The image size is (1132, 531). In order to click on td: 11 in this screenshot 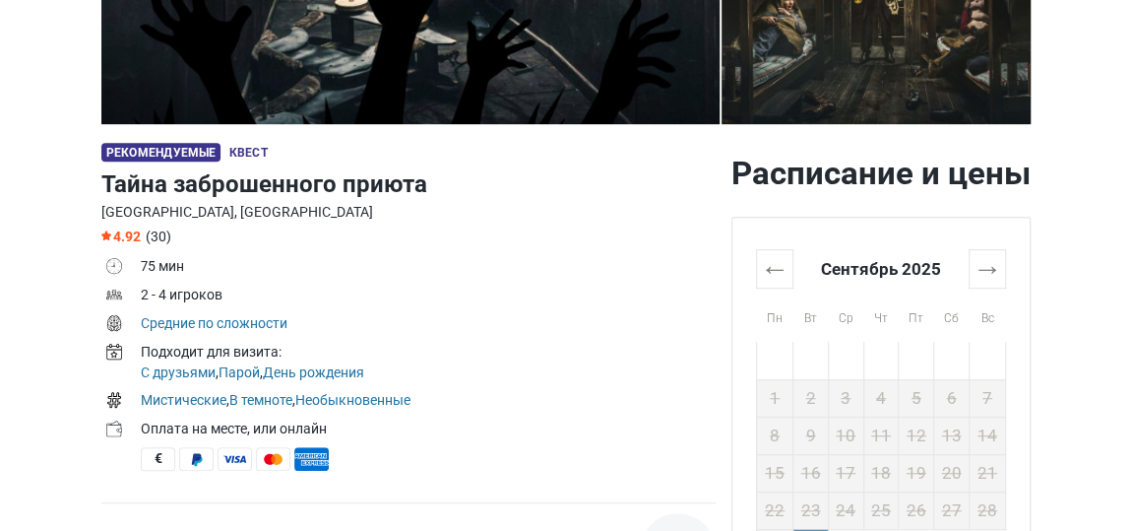, I will do `click(881, 435)`.